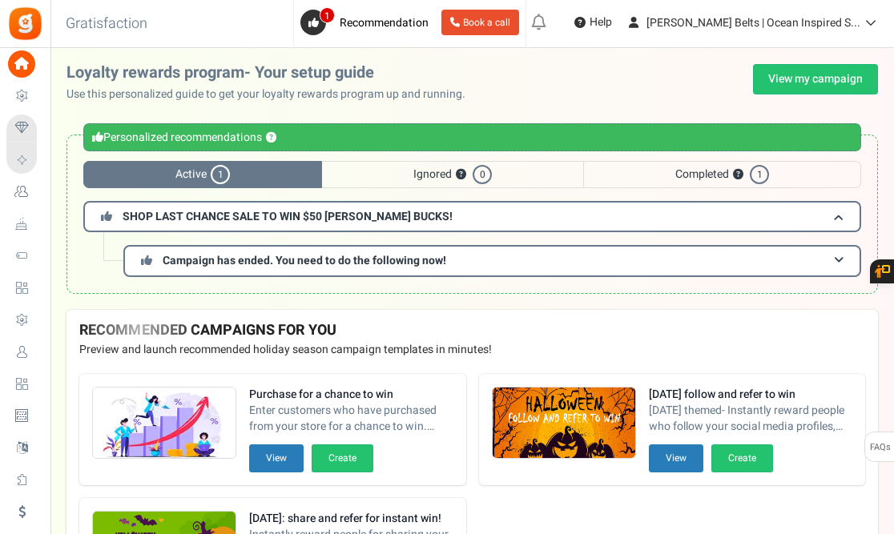 This screenshot has width=894, height=534. What do you see at coordinates (472, 137) in the screenshot?
I see `div: Personalized recommendations` at bounding box center [472, 137].